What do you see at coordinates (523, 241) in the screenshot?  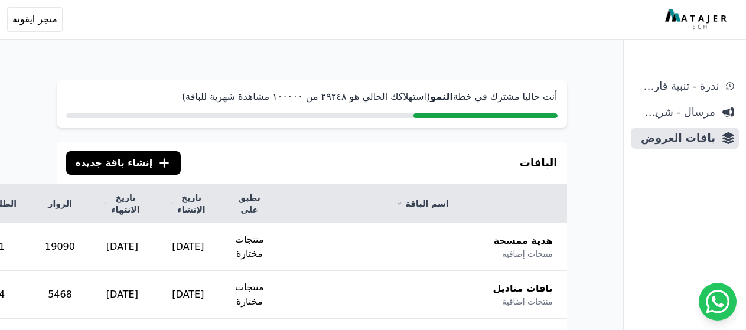 I see `span: هدية ممسحة` at bounding box center [523, 241].